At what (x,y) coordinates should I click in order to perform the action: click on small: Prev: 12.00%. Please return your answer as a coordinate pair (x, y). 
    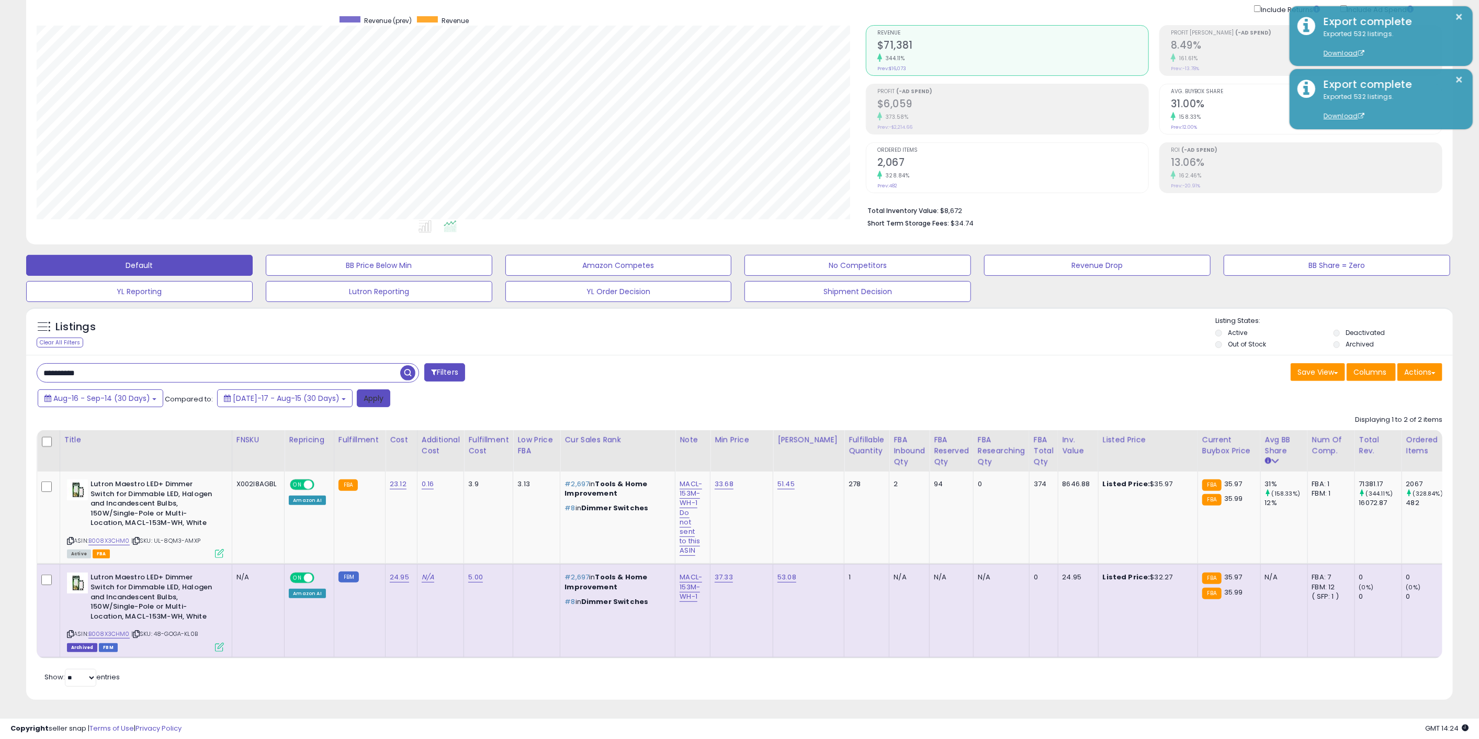
    Looking at the image, I should click on (1184, 127).